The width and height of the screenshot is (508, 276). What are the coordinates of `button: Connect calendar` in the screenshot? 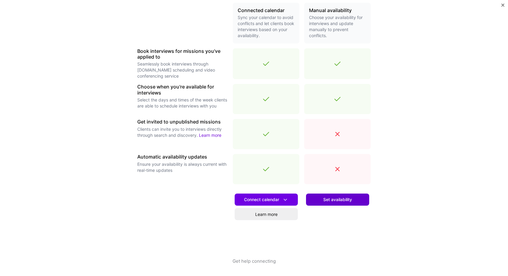 It's located at (266, 200).